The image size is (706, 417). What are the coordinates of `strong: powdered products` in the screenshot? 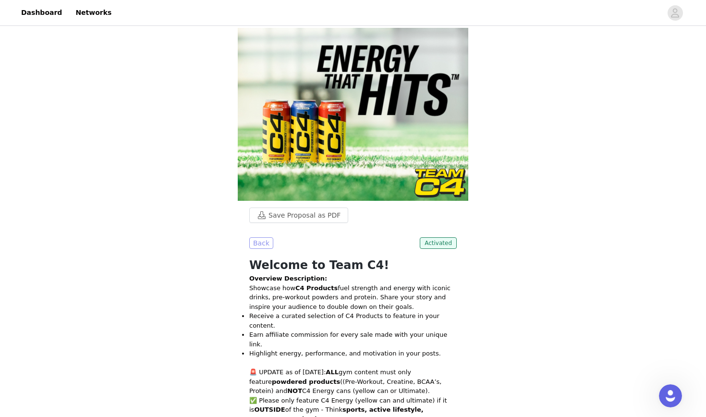 It's located at (306, 381).